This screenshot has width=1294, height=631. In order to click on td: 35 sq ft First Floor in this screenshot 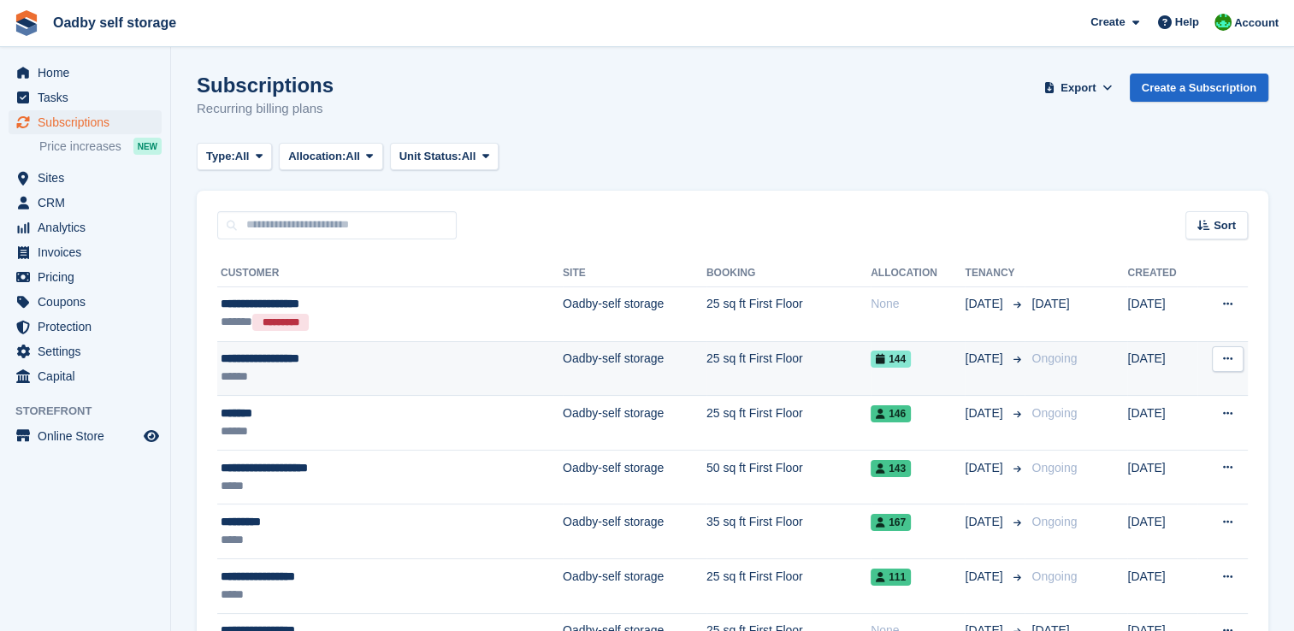, I will do `click(789, 532)`.